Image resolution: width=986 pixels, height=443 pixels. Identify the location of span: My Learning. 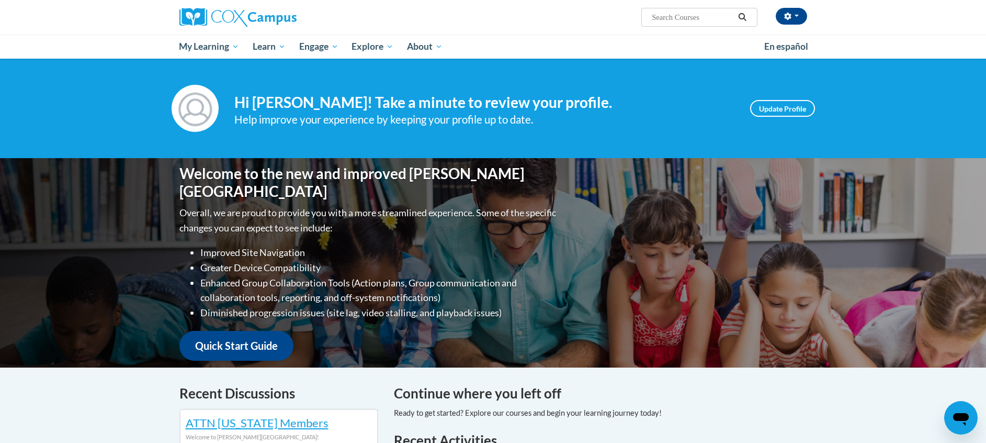
(209, 47).